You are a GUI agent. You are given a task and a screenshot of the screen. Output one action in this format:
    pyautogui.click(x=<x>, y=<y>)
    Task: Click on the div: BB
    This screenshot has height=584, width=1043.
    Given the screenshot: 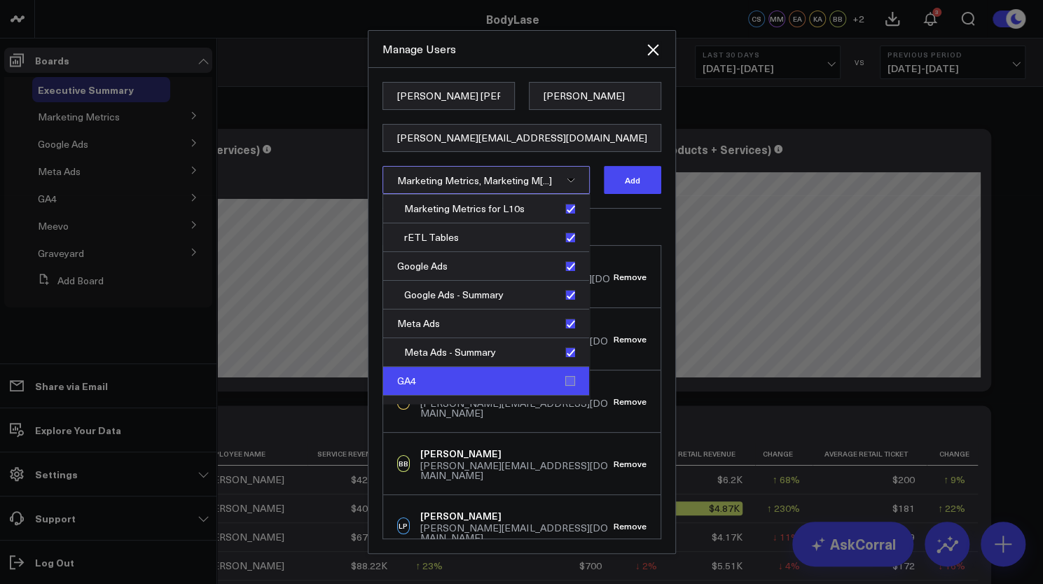 What is the action you would take?
    pyautogui.click(x=403, y=464)
    